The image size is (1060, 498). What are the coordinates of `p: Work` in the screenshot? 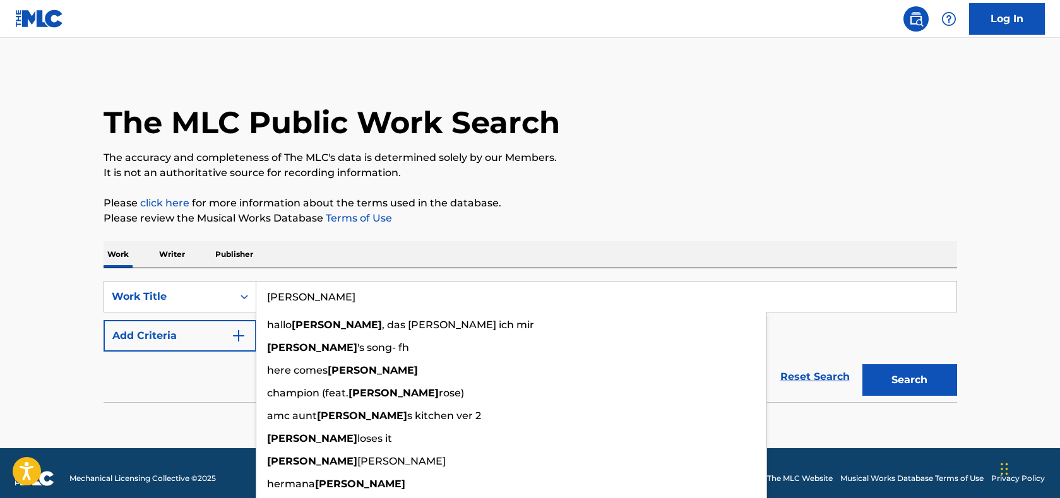 It's located at (118, 255).